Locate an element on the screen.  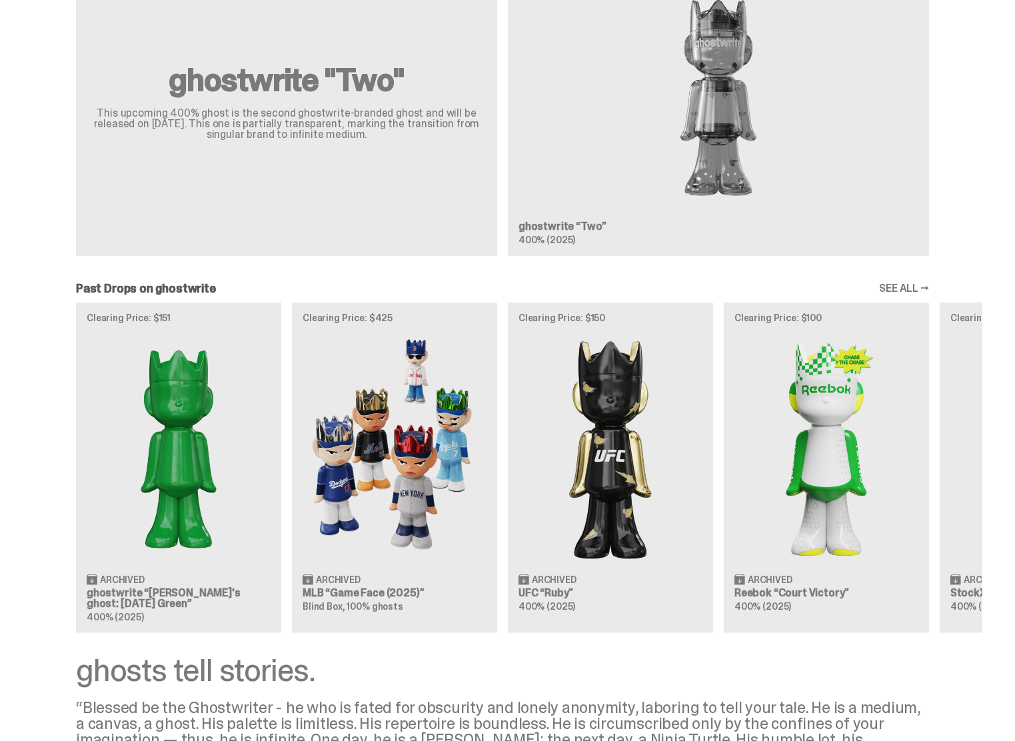
h2: ghostwrite "Two" is located at coordinates (287, 80).